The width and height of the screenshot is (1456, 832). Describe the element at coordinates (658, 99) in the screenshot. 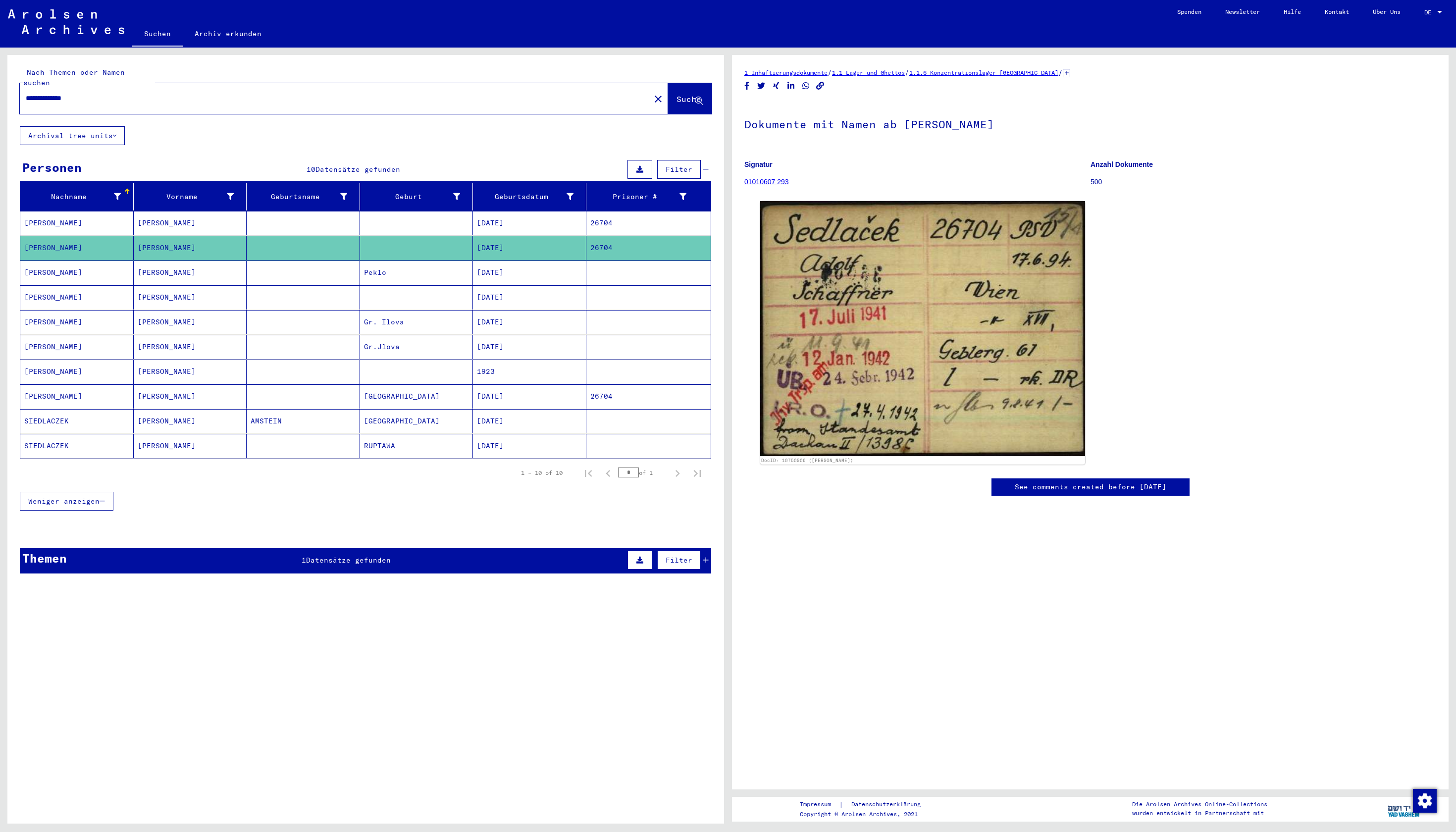

I see `button: Clear` at that location.